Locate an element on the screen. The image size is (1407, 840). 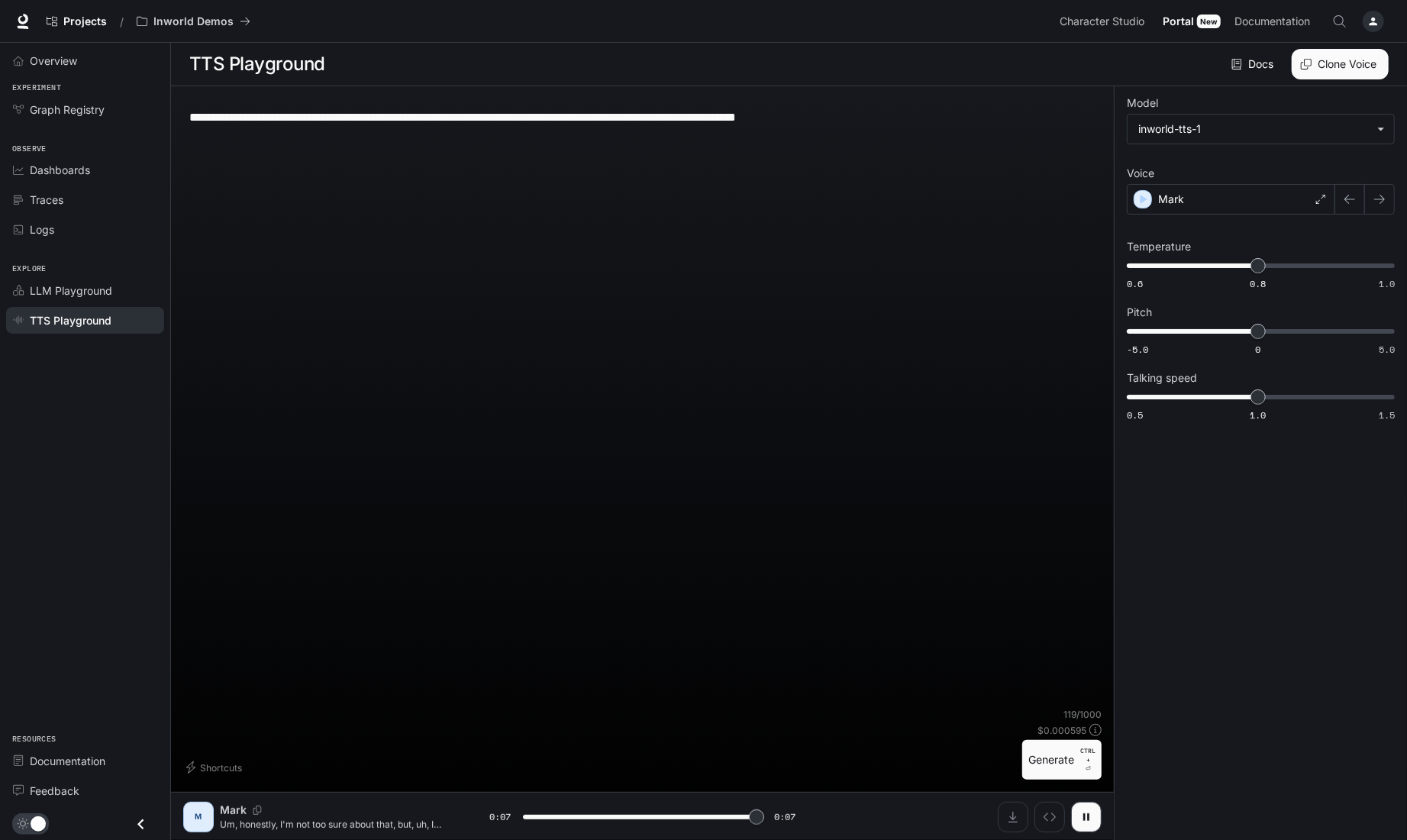
span: -5.0 is located at coordinates (1137, 349).